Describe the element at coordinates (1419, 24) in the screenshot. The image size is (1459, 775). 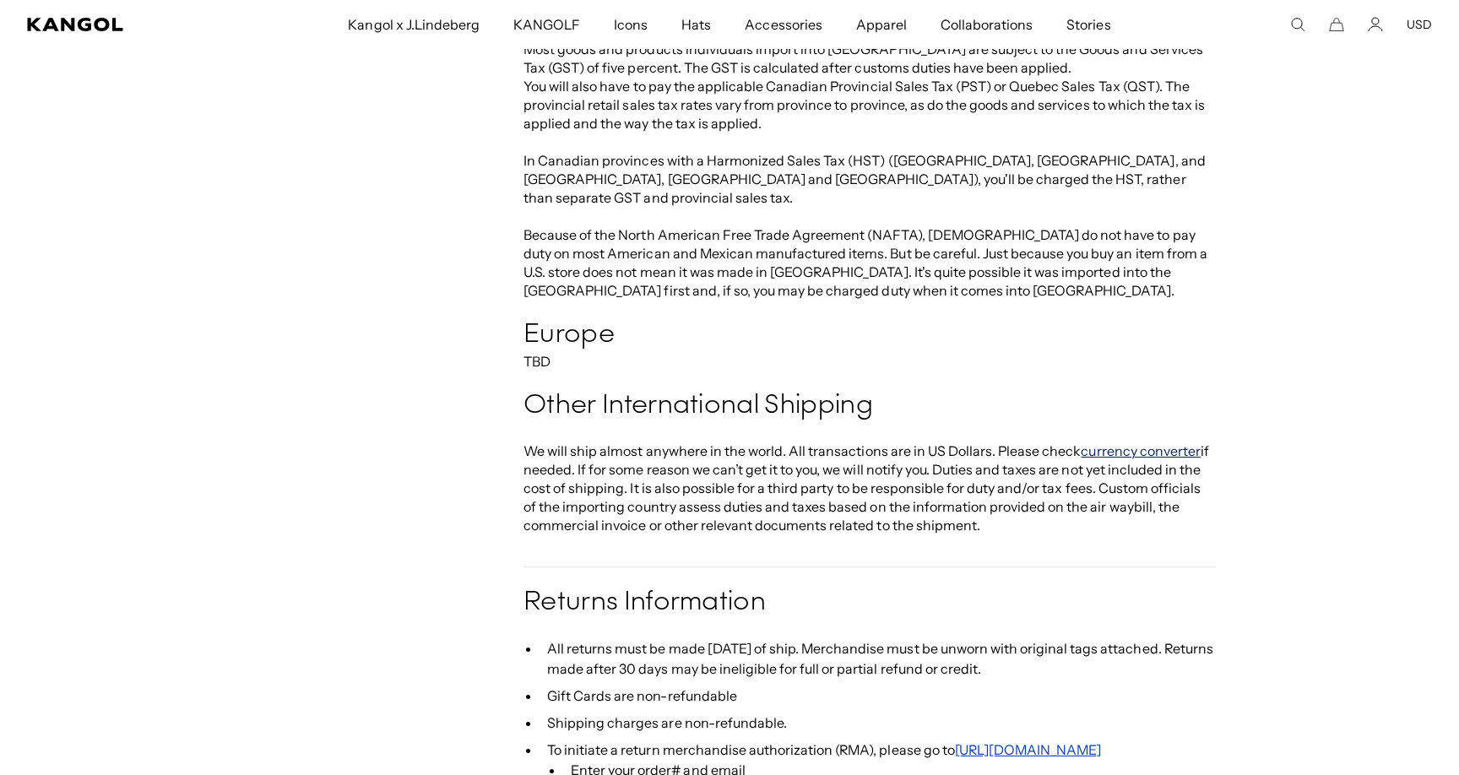
I see `button: USD` at that location.